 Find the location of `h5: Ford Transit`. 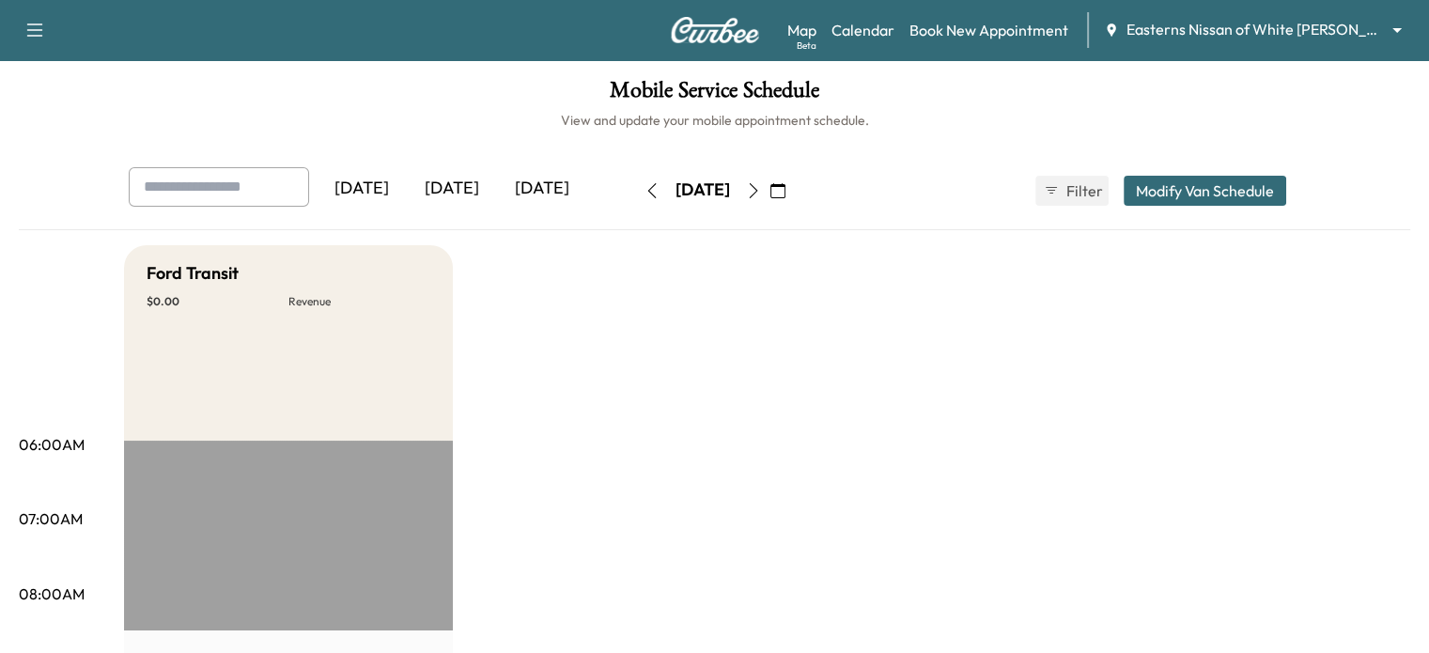

h5: Ford Transit is located at coordinates (193, 273).